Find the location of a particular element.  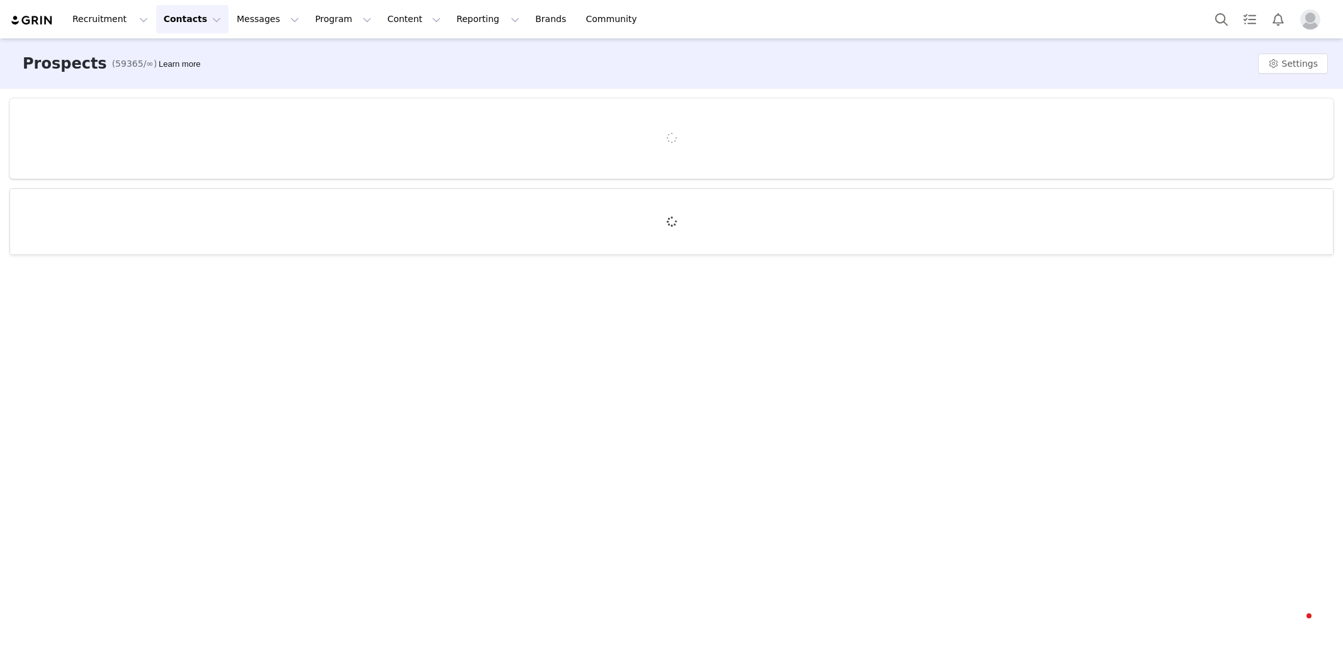

button: Reporting is located at coordinates (488, 19).